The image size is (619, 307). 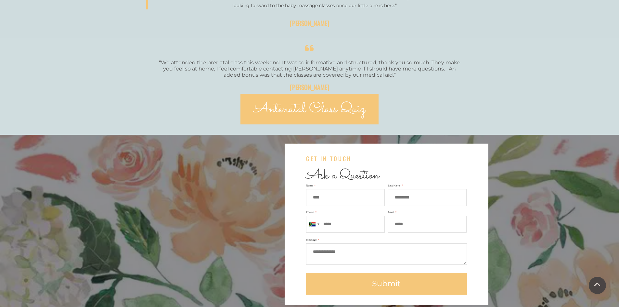 What do you see at coordinates (427, 212) in the screenshot?
I see `span: Email` at bounding box center [427, 212].